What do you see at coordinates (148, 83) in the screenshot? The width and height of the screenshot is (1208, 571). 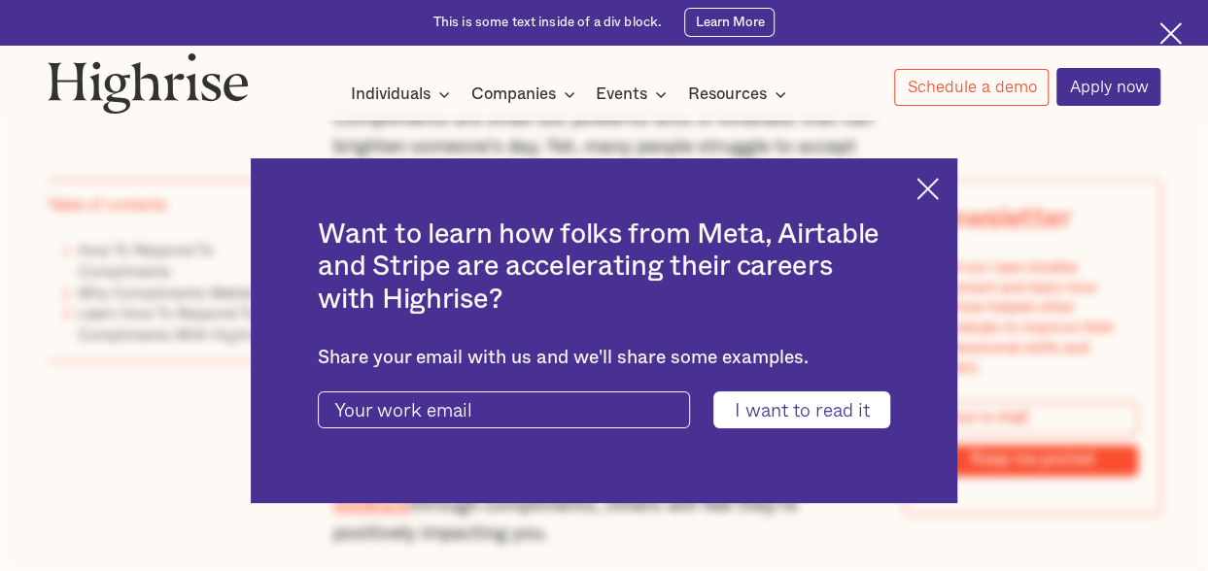 I see `img: Highrise logo` at bounding box center [148, 83].